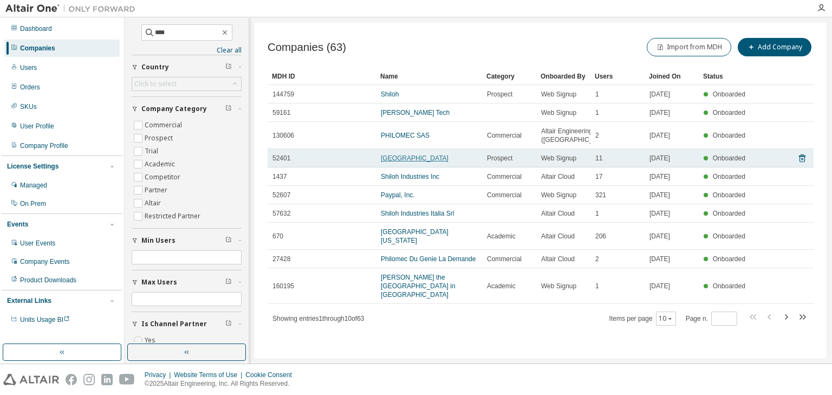 The image size is (832, 395). Describe the element at coordinates (186, 67) in the screenshot. I see `button: Country` at that location.